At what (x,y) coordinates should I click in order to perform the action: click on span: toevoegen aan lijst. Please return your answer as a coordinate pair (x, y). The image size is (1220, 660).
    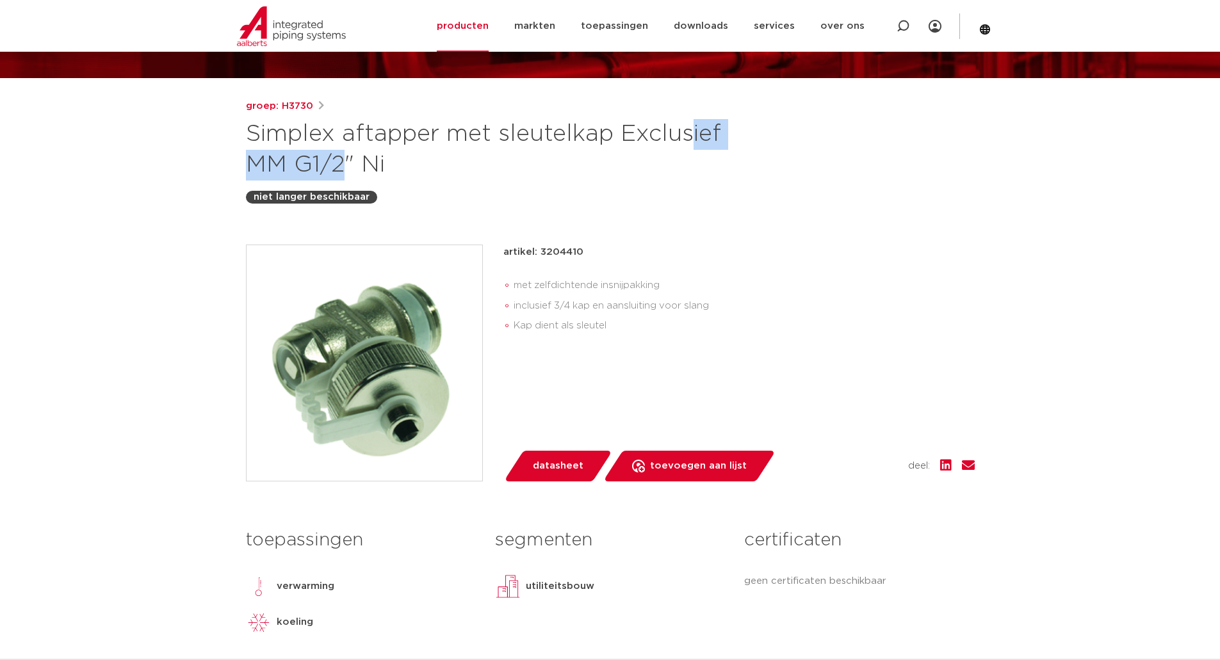
    Looking at the image, I should click on (698, 466).